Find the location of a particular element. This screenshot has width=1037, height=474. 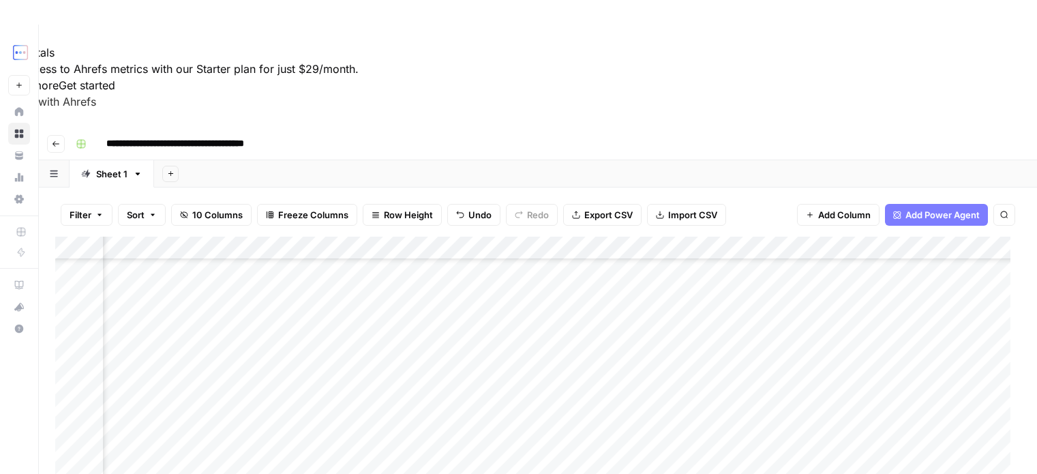

div: What's new? is located at coordinates (19, 307).